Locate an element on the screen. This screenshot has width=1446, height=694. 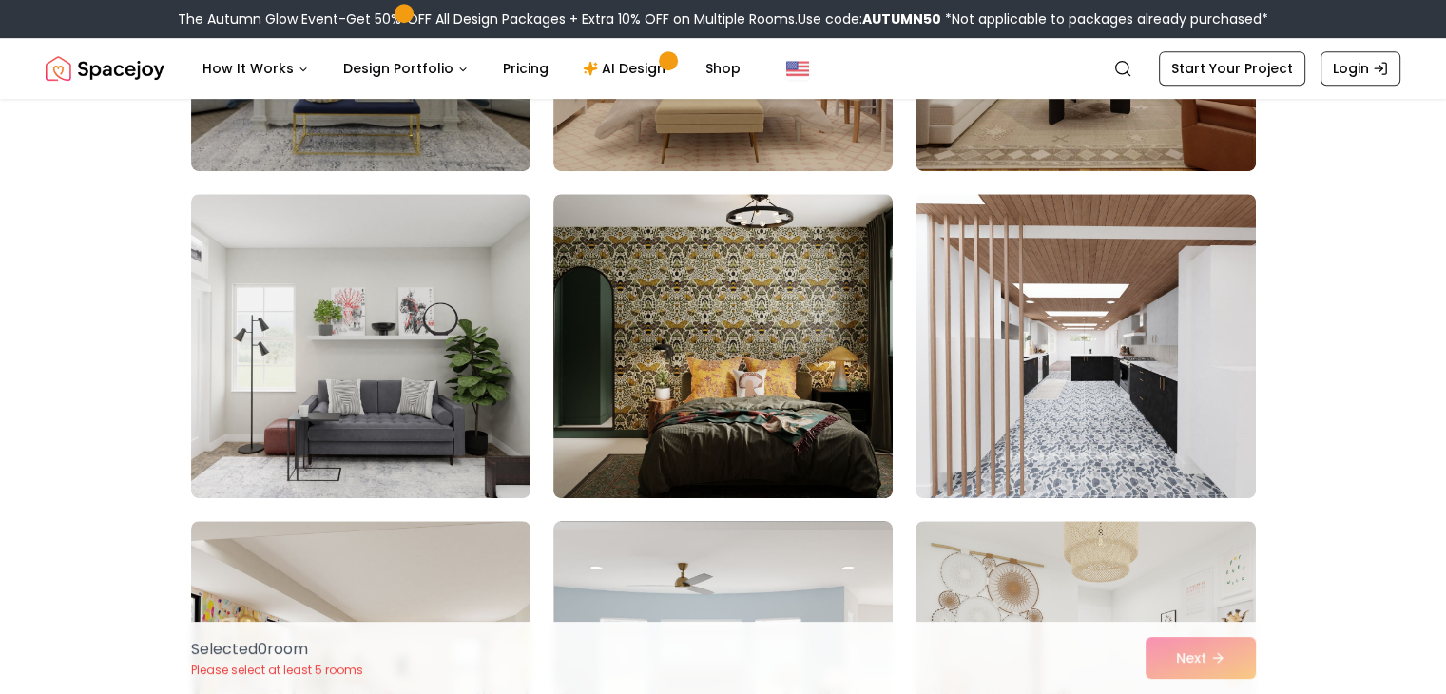
nav: Global is located at coordinates (723, 68).